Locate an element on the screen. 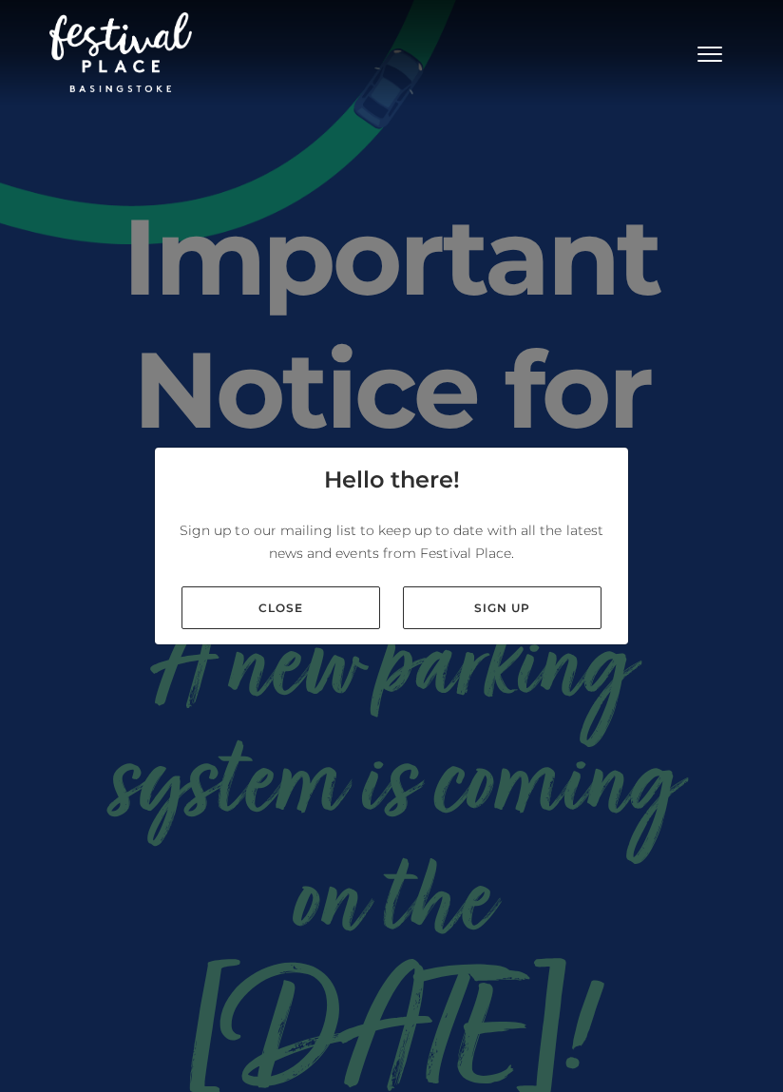 Image resolution: width=783 pixels, height=1092 pixels. a: Sign up is located at coordinates (502, 607).